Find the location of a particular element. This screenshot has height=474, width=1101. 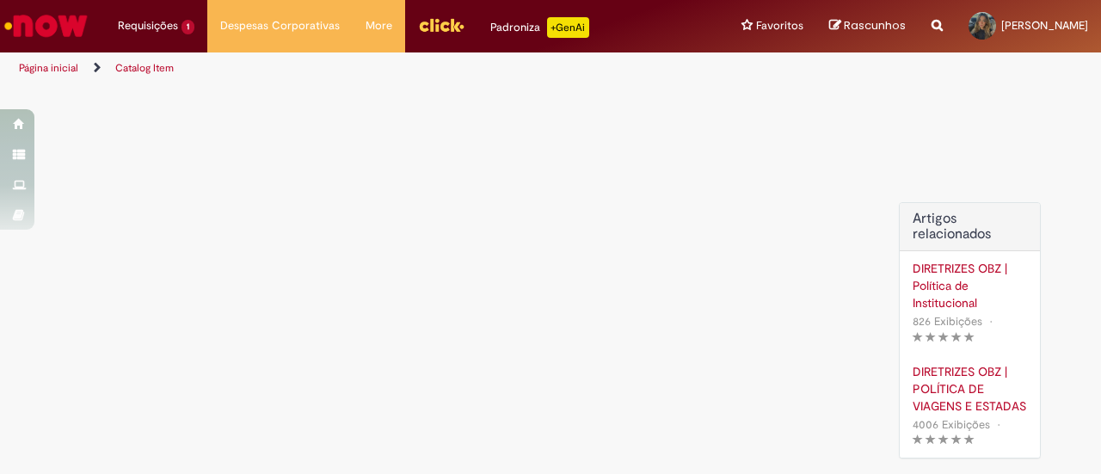

a: Catalog Item is located at coordinates (145, 68).